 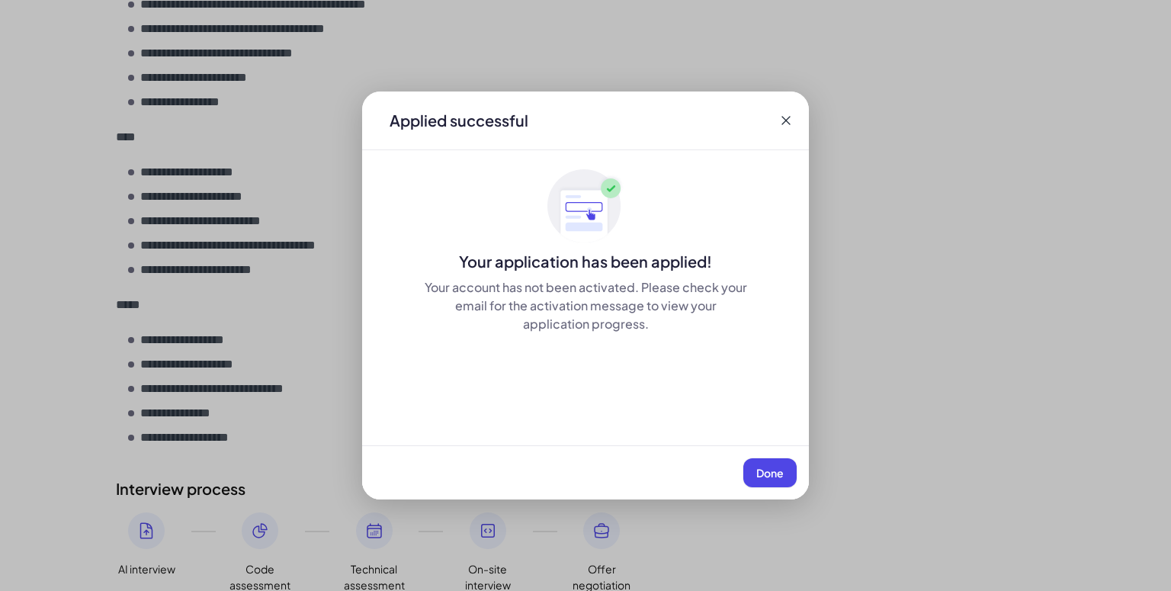 I want to click on div: Applied successful, so click(x=459, y=120).